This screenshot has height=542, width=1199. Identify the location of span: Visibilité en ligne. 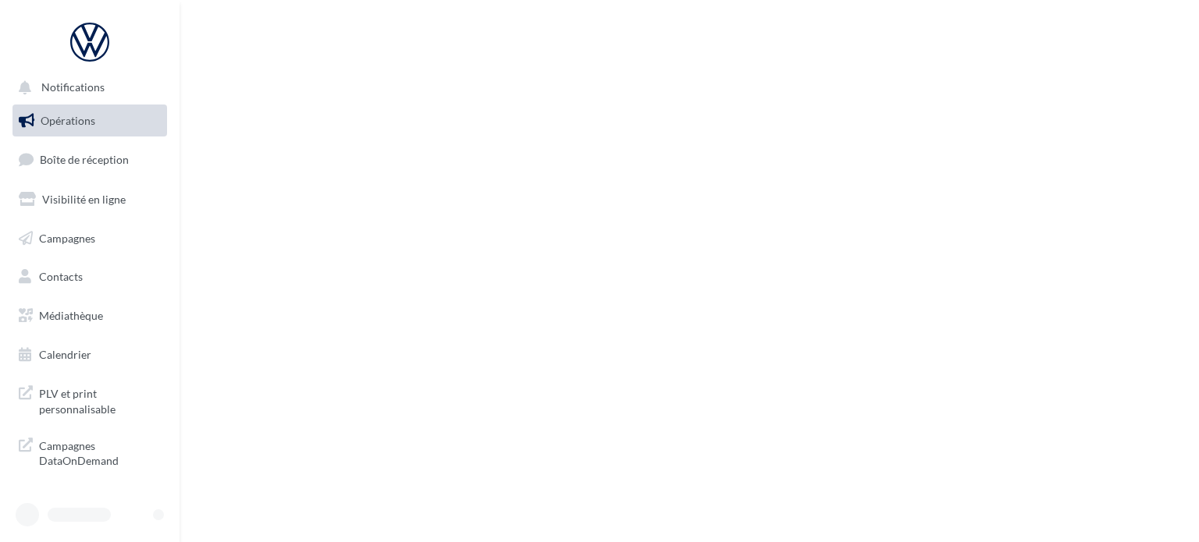
(84, 199).